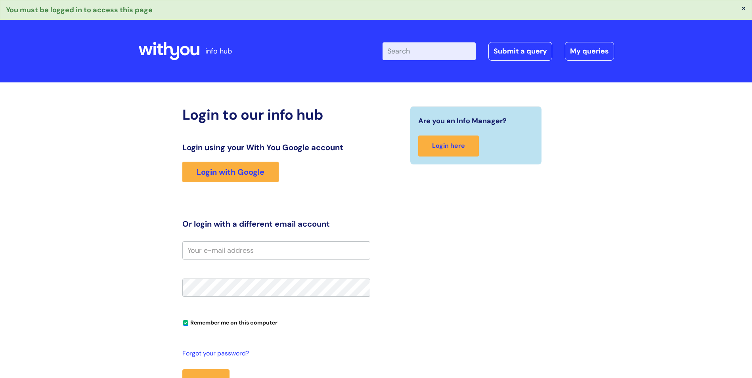  What do you see at coordinates (276, 250) in the screenshot?
I see `input: Your e-mail address` at bounding box center [276, 250].